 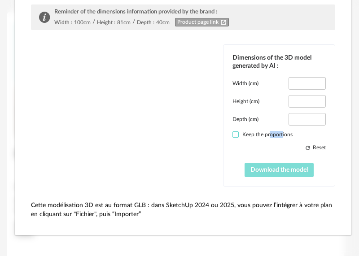 I want to click on div: Width :, so click(x=63, y=22).